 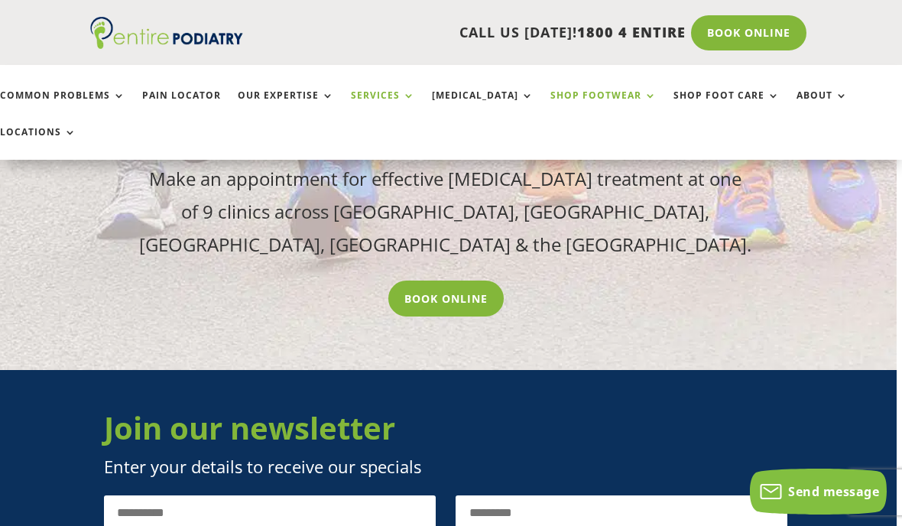 I want to click on a: Shop Foot Care, so click(x=726, y=106).